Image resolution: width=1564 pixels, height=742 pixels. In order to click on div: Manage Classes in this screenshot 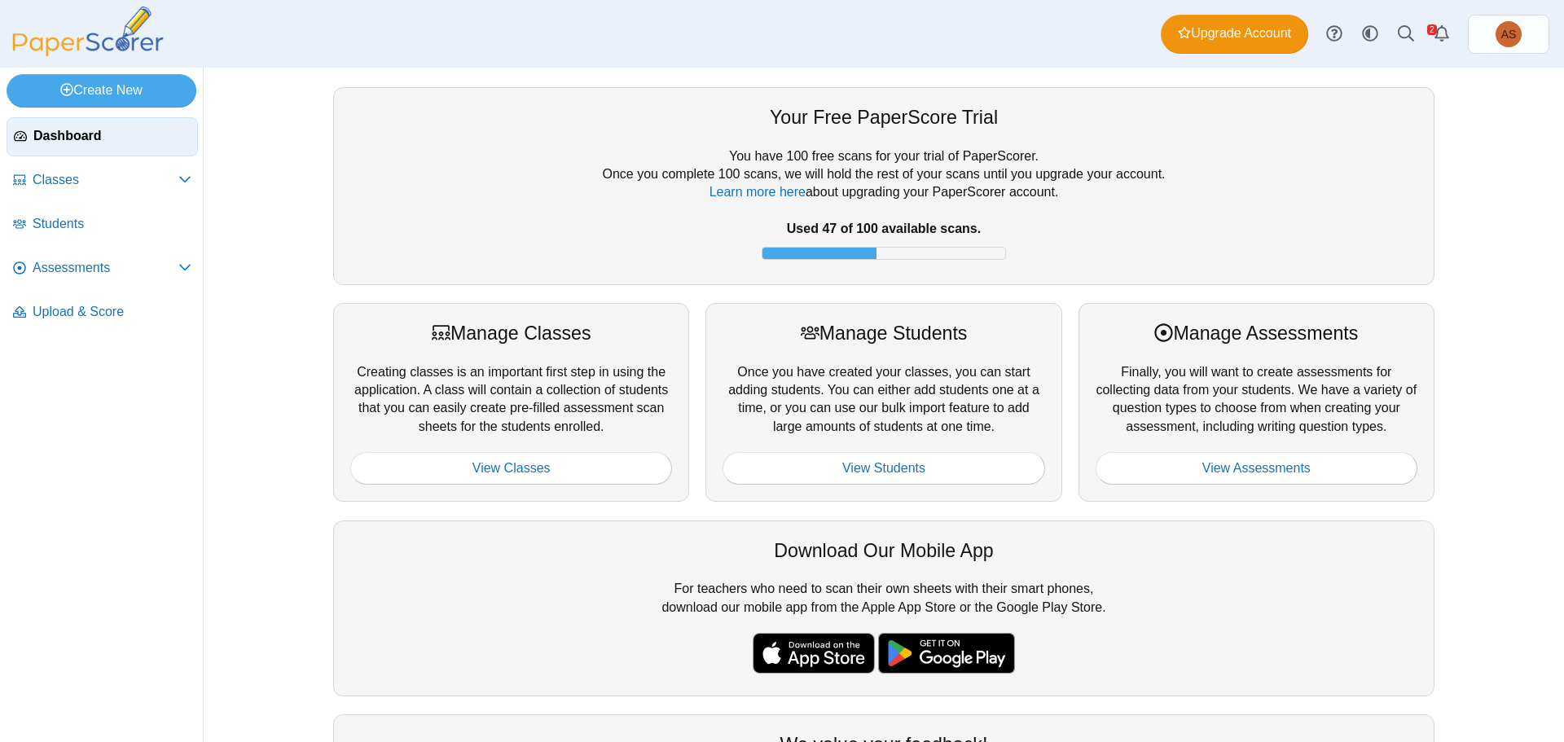, I will do `click(511, 333)`.